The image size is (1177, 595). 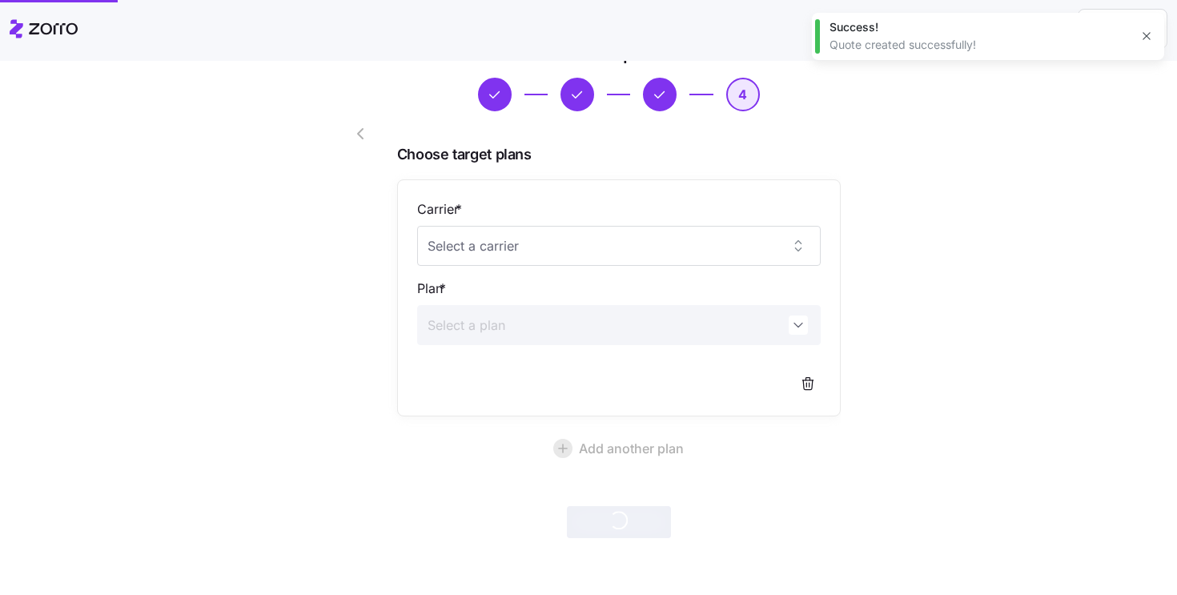 What do you see at coordinates (743, 94) in the screenshot?
I see `span: 4` at bounding box center [743, 94].